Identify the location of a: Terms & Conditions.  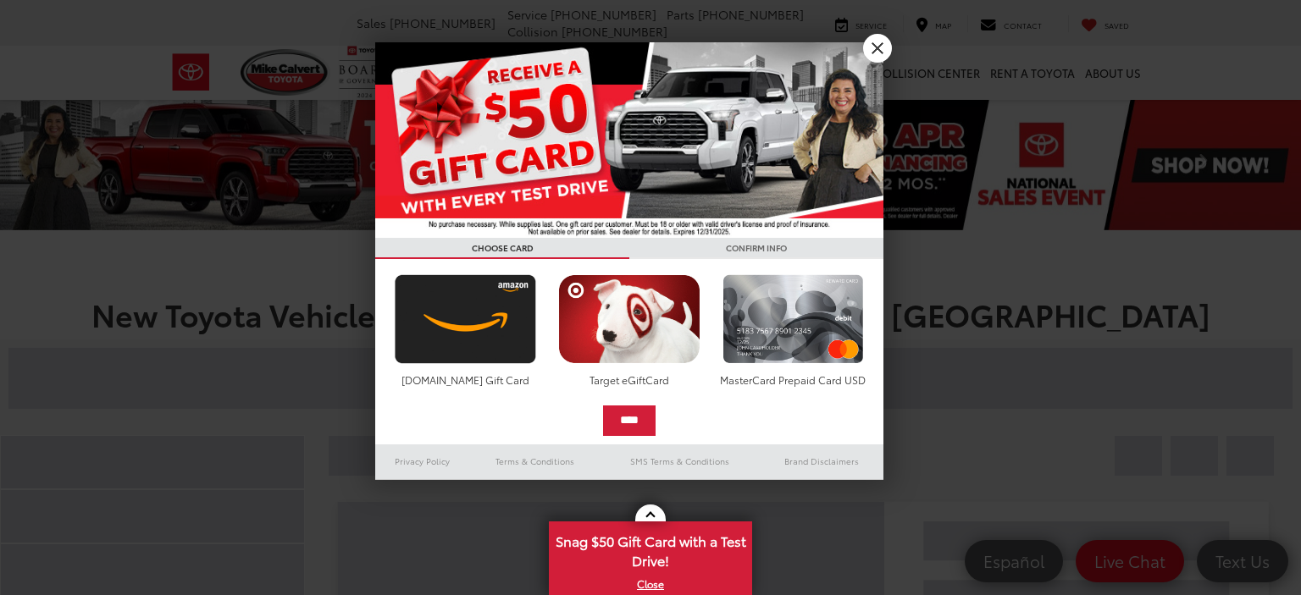
(534, 462).